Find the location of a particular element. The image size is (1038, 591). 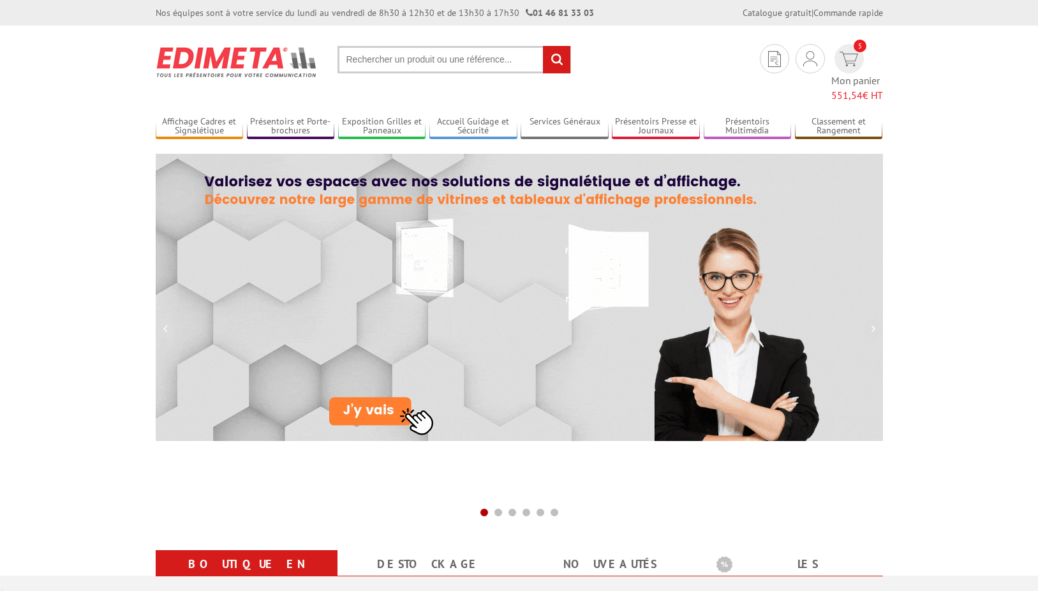

a: nouveautés is located at coordinates (610, 564).